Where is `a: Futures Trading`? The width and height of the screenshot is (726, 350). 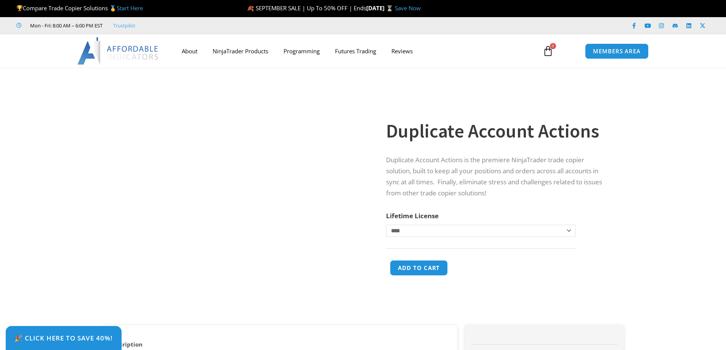 a: Futures Trading is located at coordinates (355, 51).